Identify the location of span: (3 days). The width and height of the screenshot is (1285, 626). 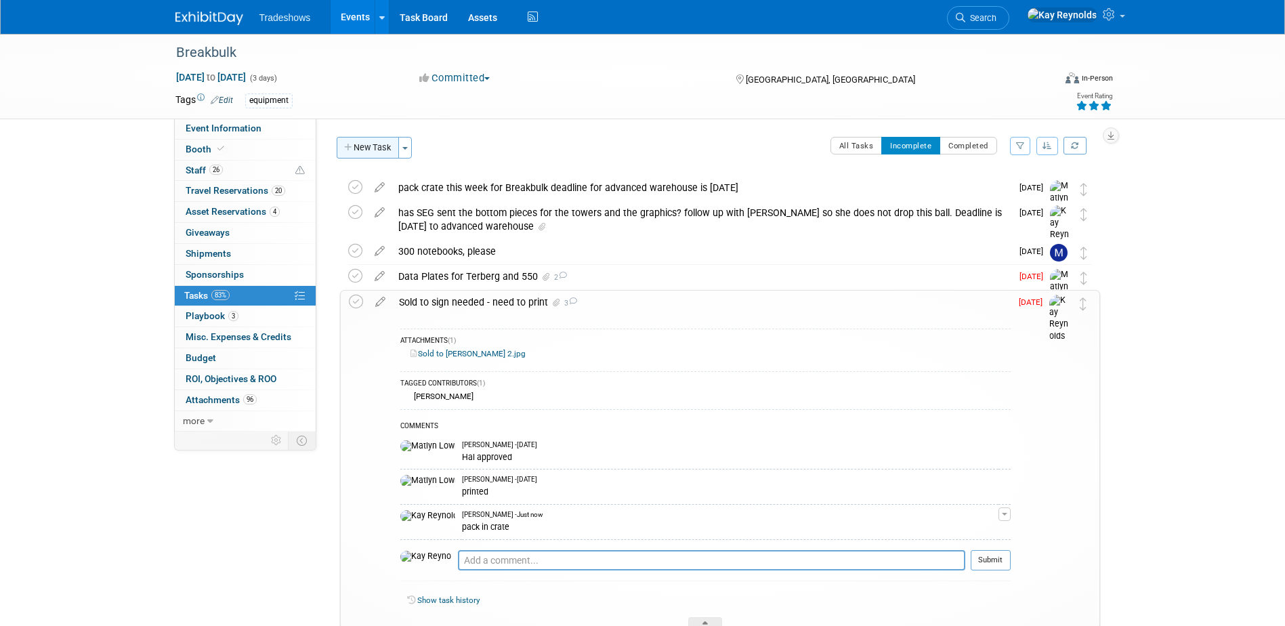
(263, 78).